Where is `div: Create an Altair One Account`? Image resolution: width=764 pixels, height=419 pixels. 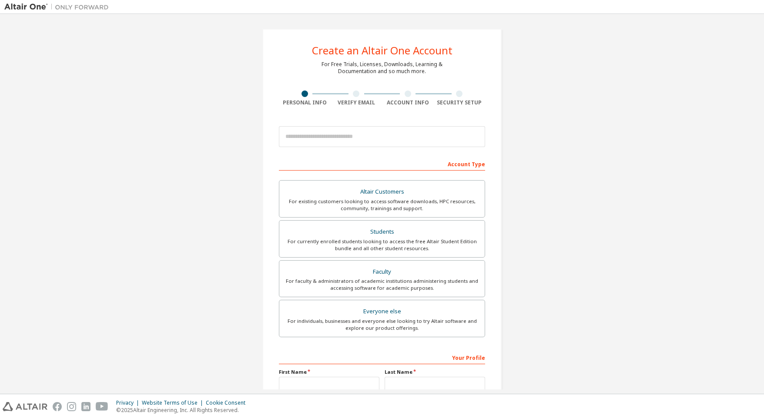 div: Create an Altair One Account is located at coordinates (382, 50).